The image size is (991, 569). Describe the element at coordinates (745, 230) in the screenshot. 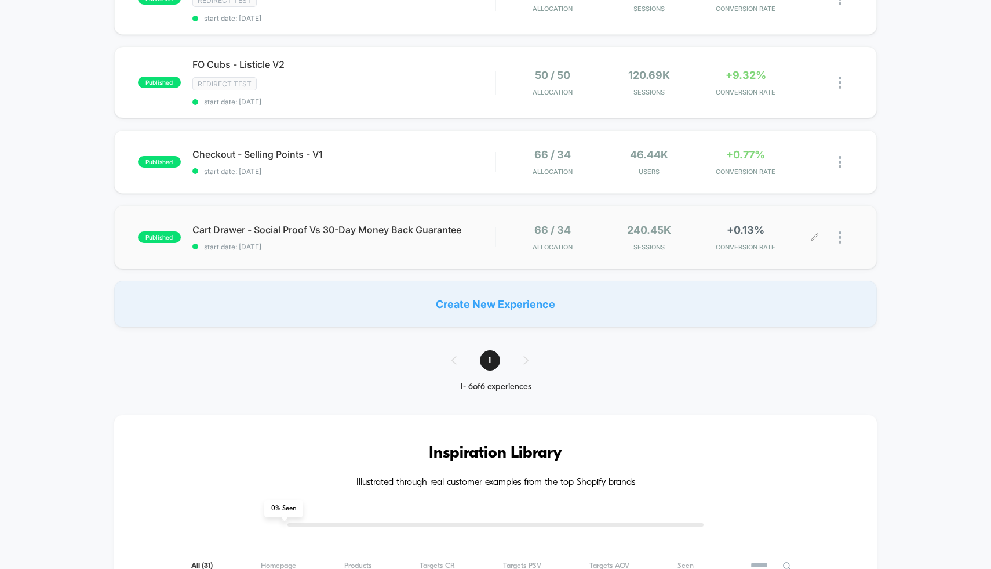

I see `span: +0.13%` at that location.